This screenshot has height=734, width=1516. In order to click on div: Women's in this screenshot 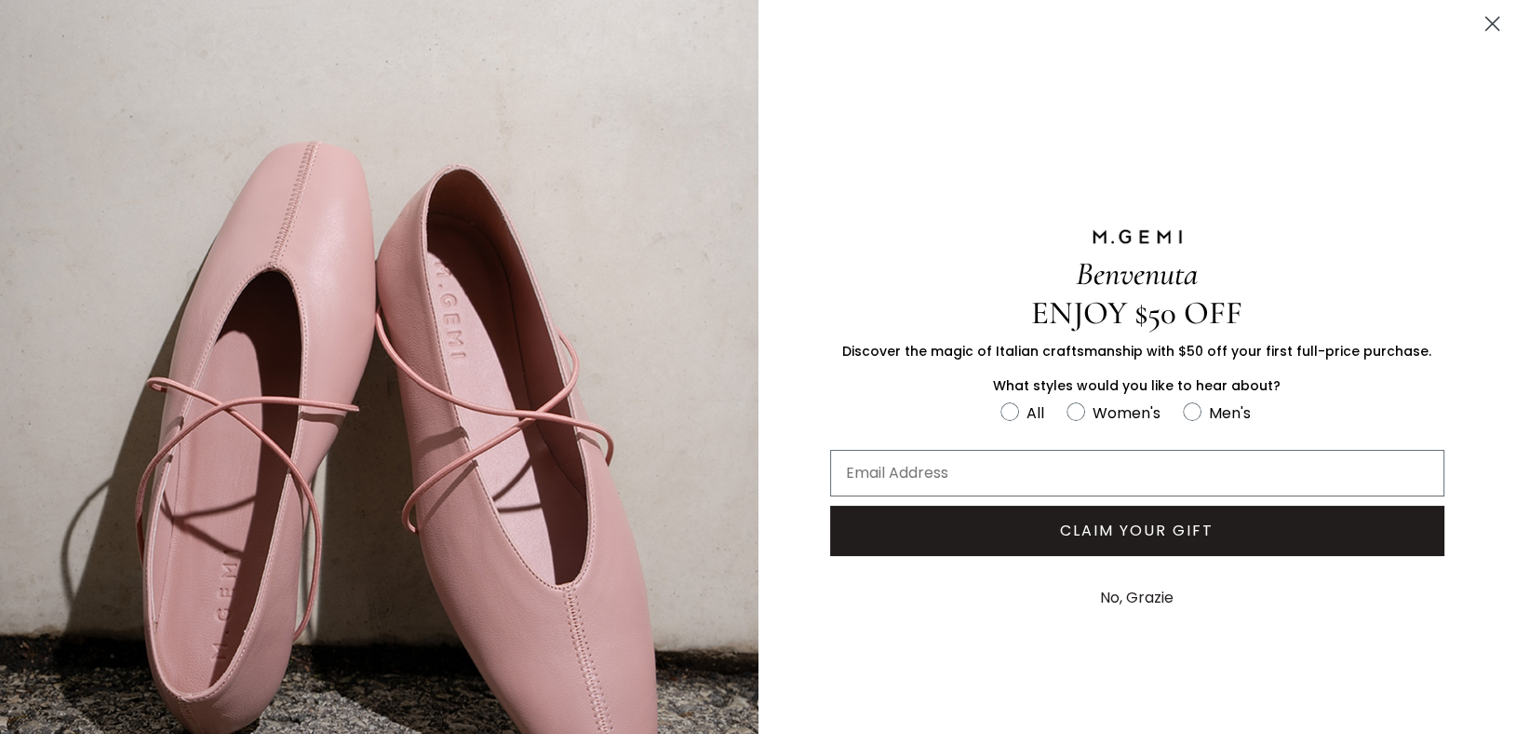, I will do `click(1126, 412)`.